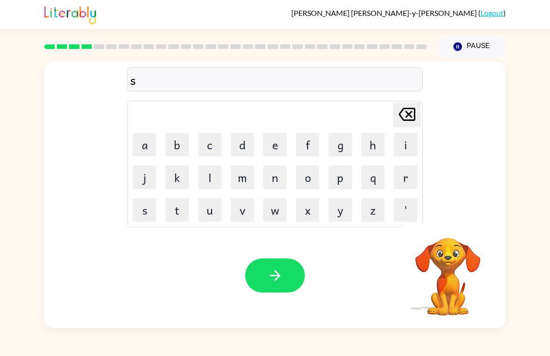 This screenshot has height=356, width=550. Describe the element at coordinates (275, 177) in the screenshot. I see `button: n` at that location.